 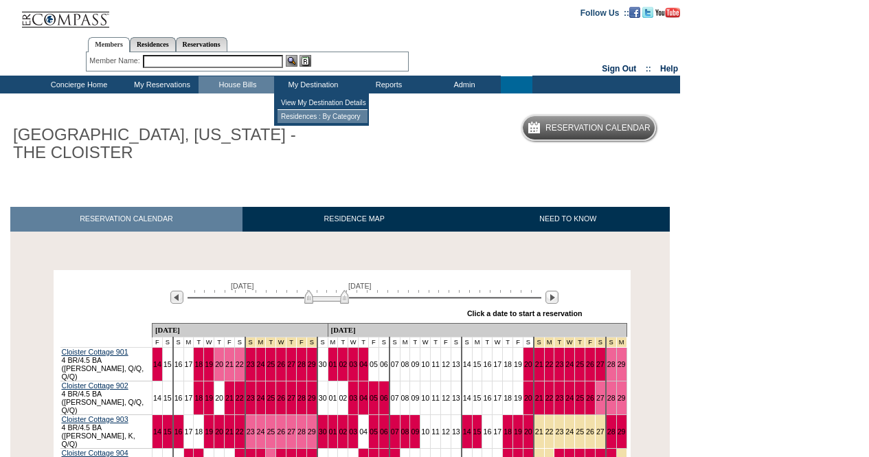 What do you see at coordinates (580, 431) in the screenshot?
I see `td: 25` at bounding box center [580, 431].